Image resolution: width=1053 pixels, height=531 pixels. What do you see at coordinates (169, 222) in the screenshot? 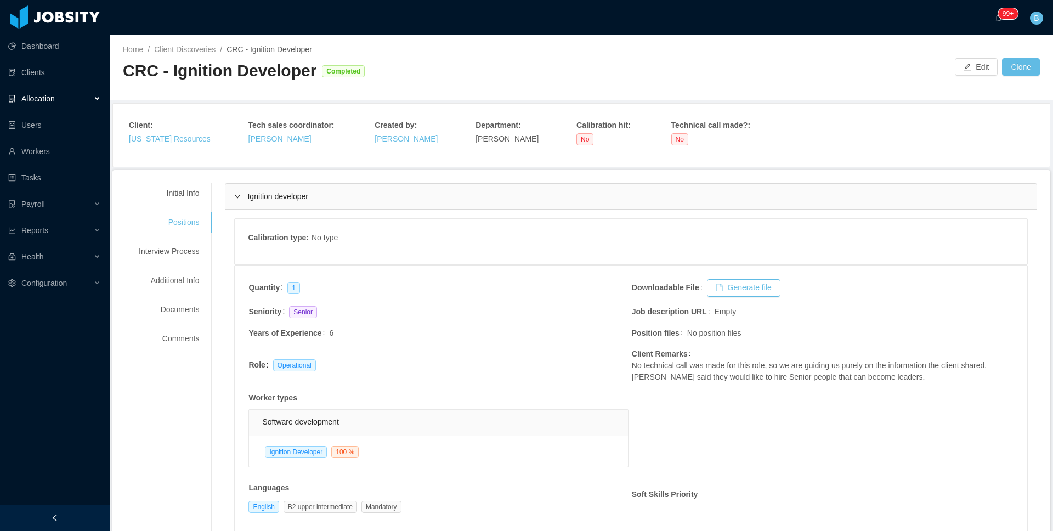
I see `div: Positions` at bounding box center [169, 222].